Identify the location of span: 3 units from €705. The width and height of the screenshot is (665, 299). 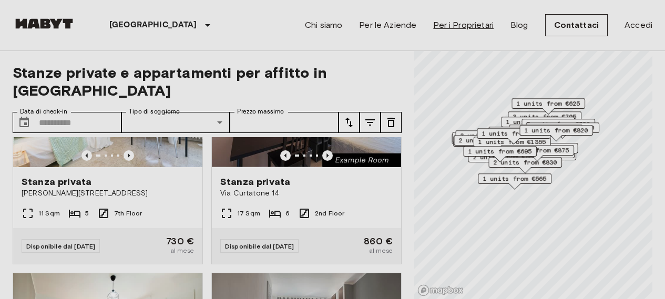
(545, 117).